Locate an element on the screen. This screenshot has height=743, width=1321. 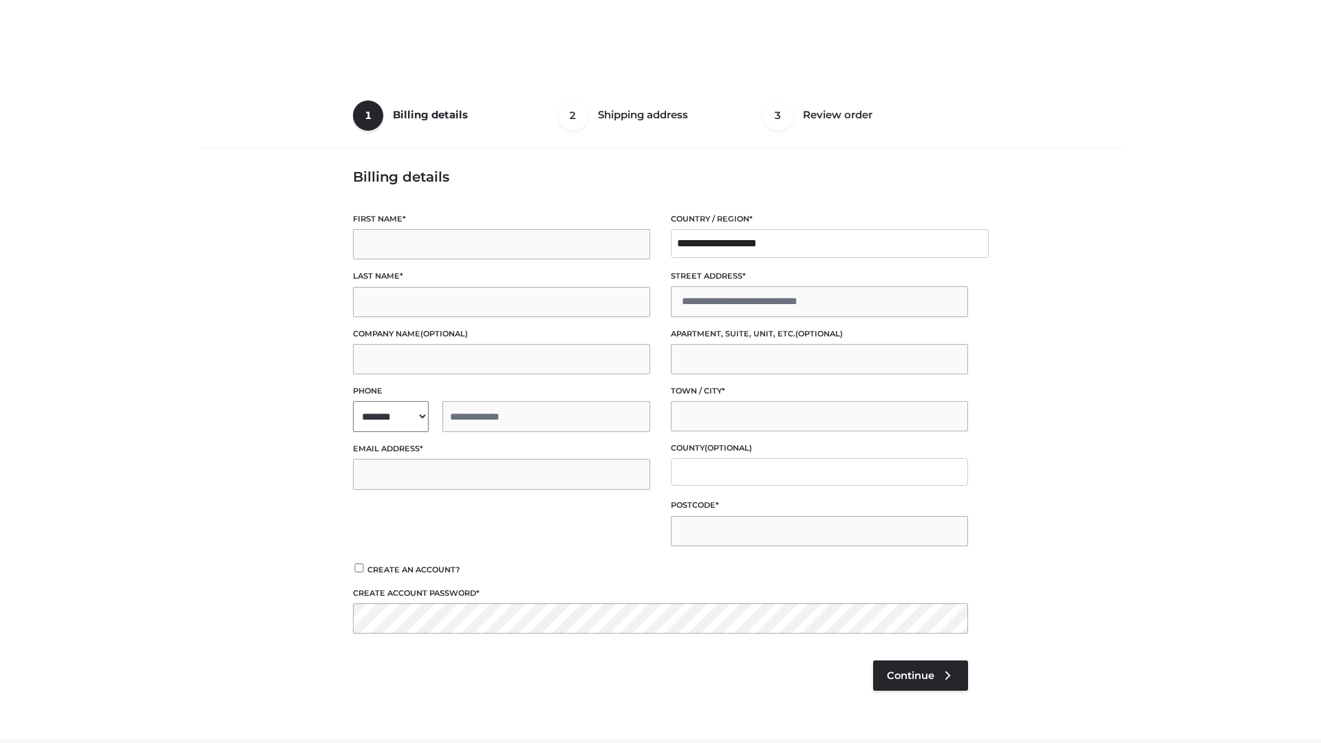
span: 3 is located at coordinates (778, 116).